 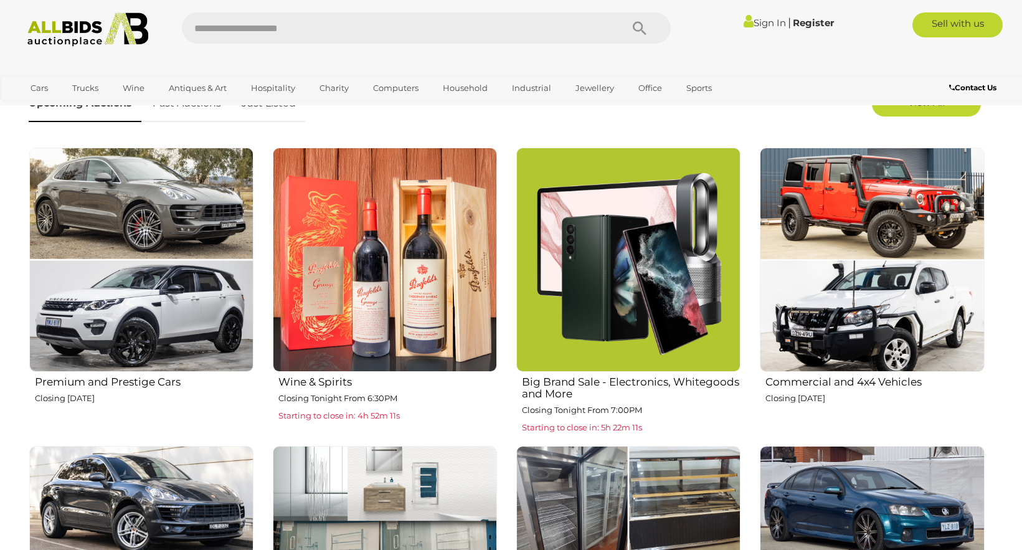 What do you see at coordinates (88, 29) in the screenshot?
I see `img: Allbids.com.au` at bounding box center [88, 29].